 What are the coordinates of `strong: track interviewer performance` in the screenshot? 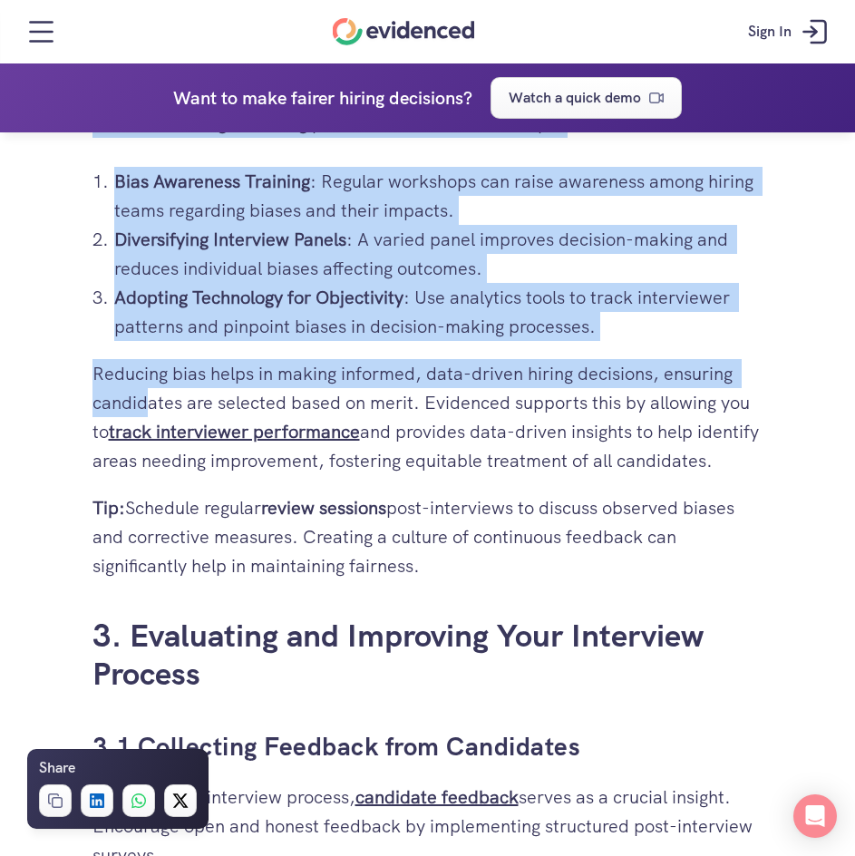 It's located at (234, 432).